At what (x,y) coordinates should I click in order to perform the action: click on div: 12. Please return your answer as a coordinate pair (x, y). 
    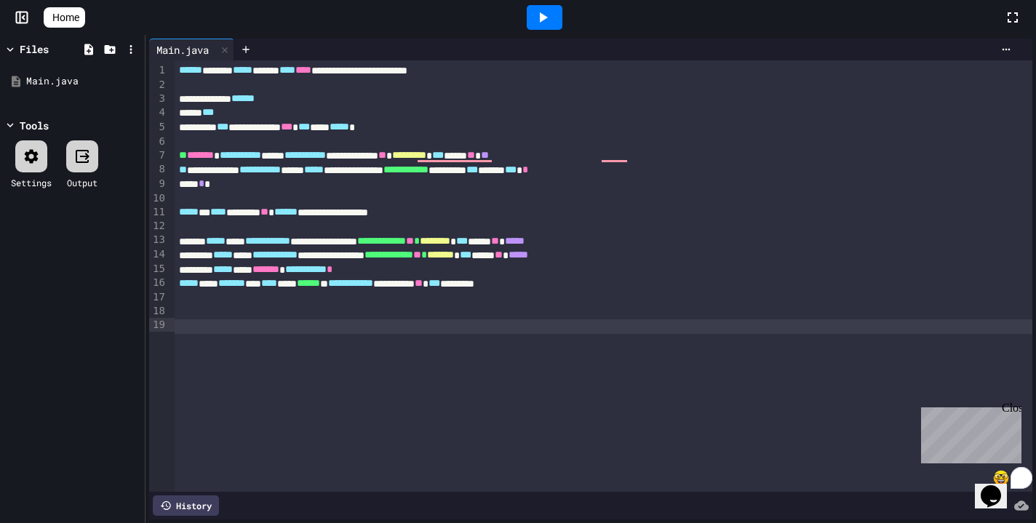
    Looking at the image, I should click on (158, 225).